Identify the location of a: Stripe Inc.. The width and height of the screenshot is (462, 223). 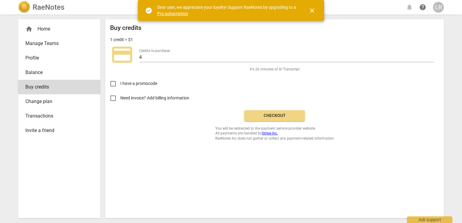
(270, 133).